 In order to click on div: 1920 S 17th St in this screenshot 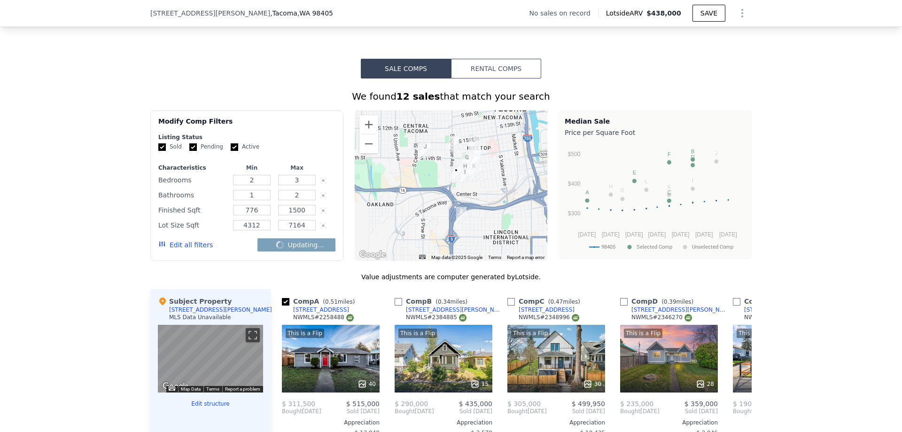, I will do `click(454, 144)`.